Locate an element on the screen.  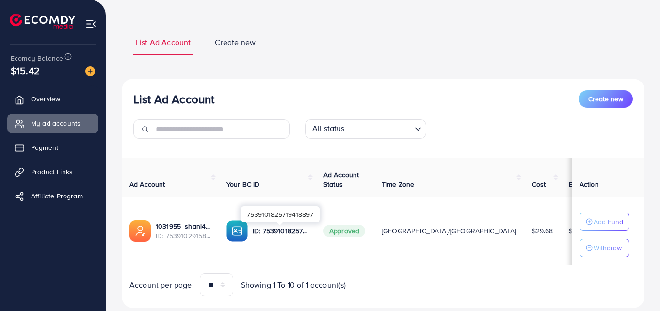
span: Overview is located at coordinates (46, 99).